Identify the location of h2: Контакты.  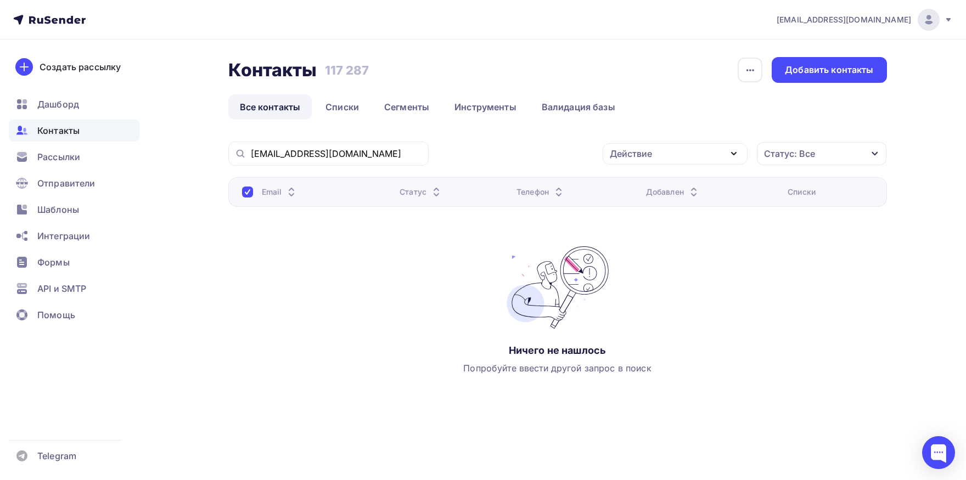
(273, 70).